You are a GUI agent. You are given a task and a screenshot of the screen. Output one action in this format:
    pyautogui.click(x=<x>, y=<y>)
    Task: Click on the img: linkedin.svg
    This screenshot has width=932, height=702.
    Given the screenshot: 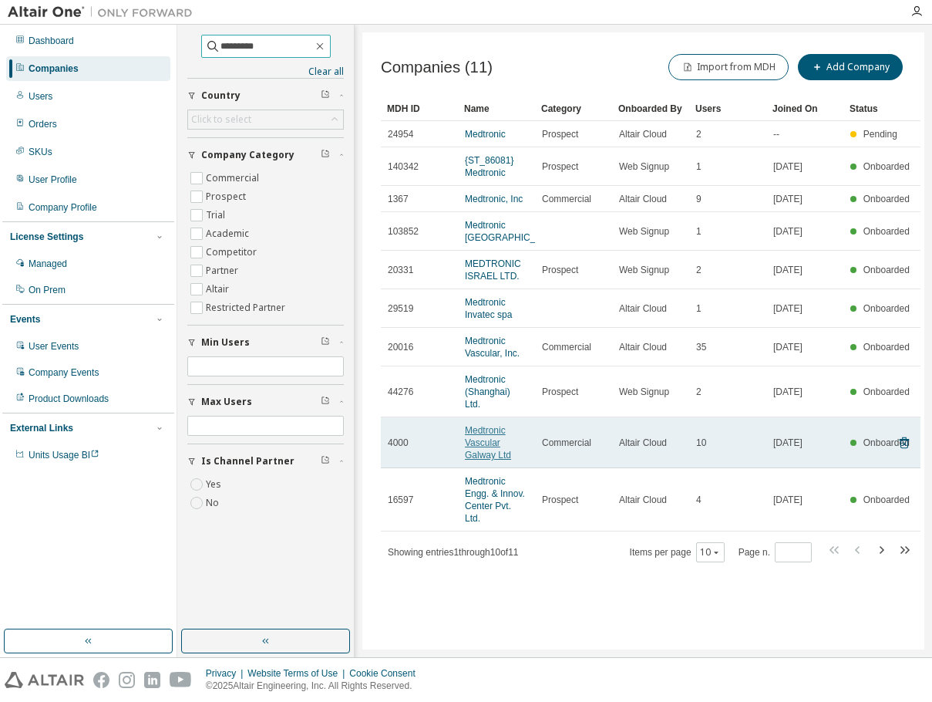 What is the action you would take?
    pyautogui.click(x=152, y=679)
    